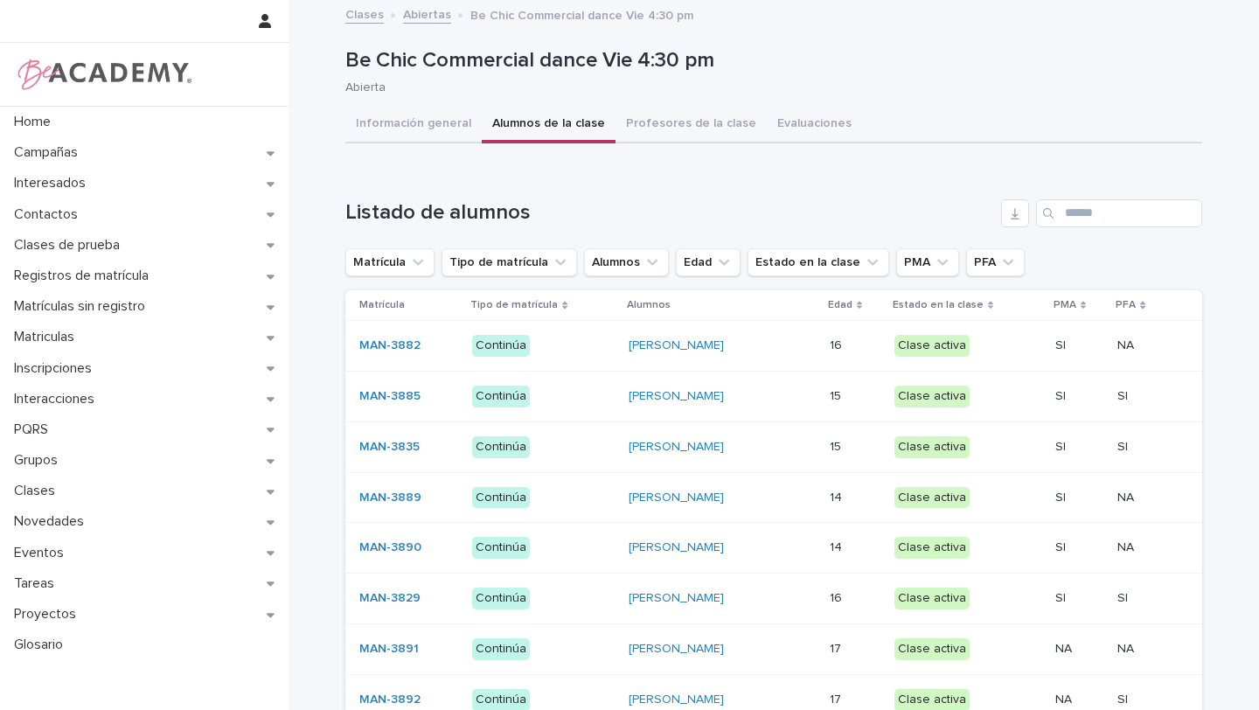 This screenshot has width=1259, height=710. Describe the element at coordinates (49, 214) in the screenshot. I see `p: Contactos` at that location.